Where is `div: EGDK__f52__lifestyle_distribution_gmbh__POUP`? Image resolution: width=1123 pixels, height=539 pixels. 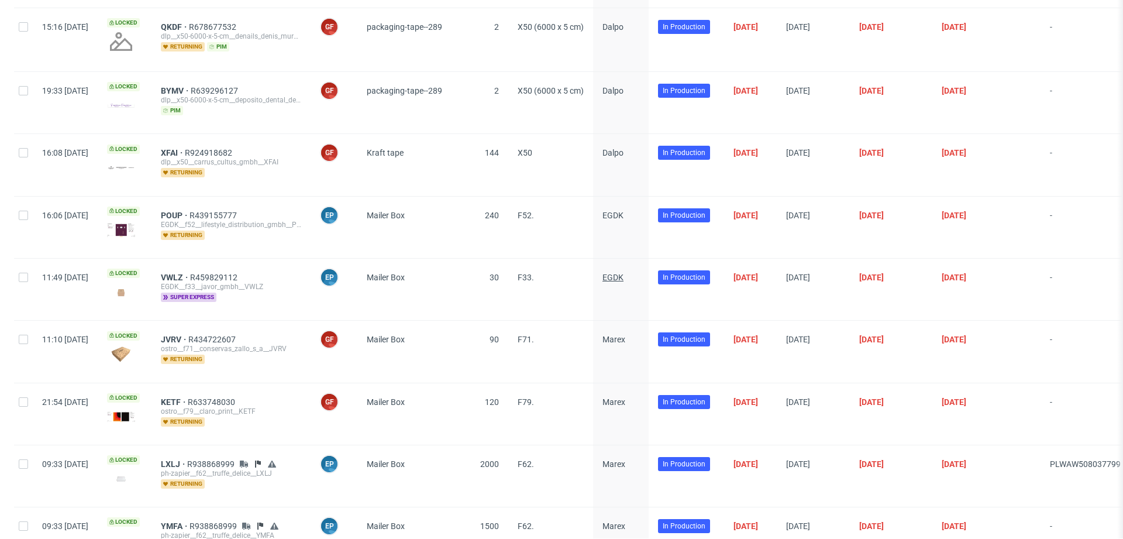 div: EGDK__f52__lifestyle_distribution_gmbh__POUP is located at coordinates (231, 225).